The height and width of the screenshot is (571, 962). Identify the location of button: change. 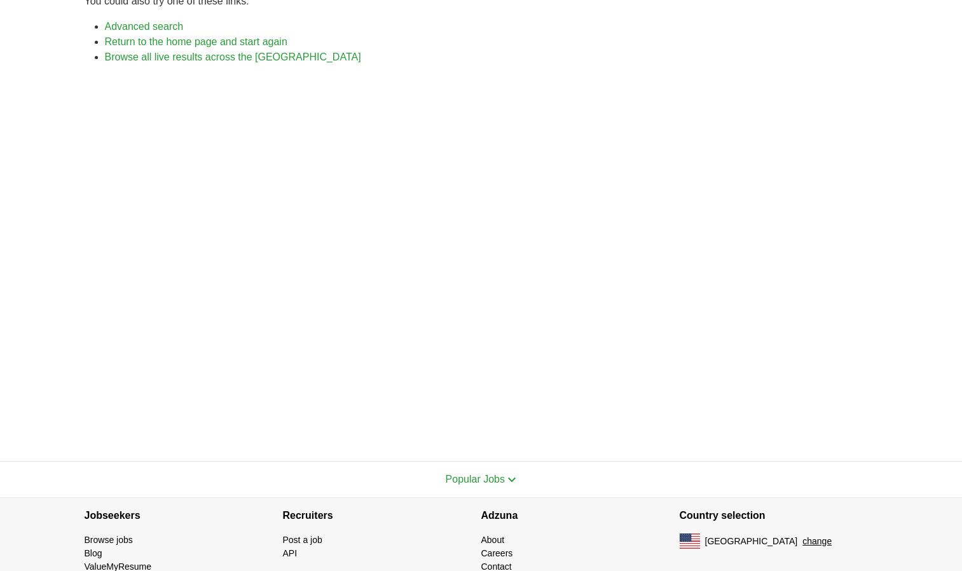
(817, 541).